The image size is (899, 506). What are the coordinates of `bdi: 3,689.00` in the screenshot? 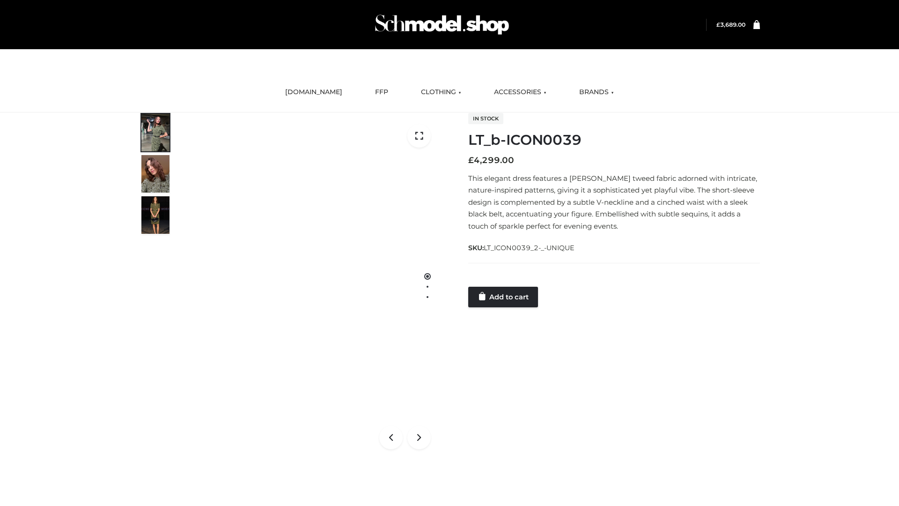 It's located at (731, 24).